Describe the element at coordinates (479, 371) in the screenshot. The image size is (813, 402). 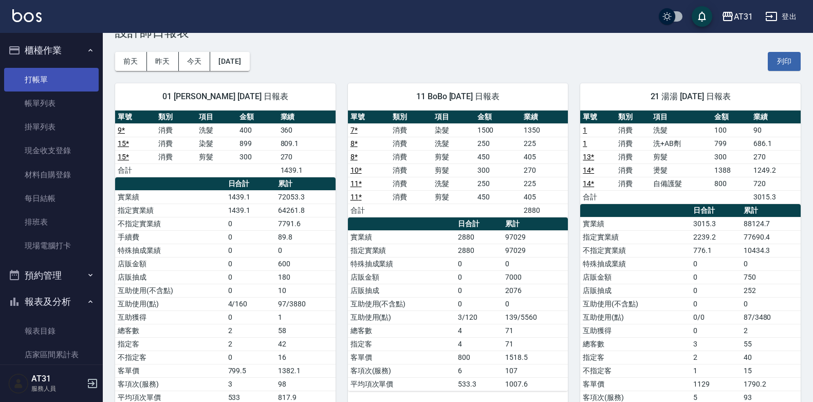
I see `td: 6` at that location.